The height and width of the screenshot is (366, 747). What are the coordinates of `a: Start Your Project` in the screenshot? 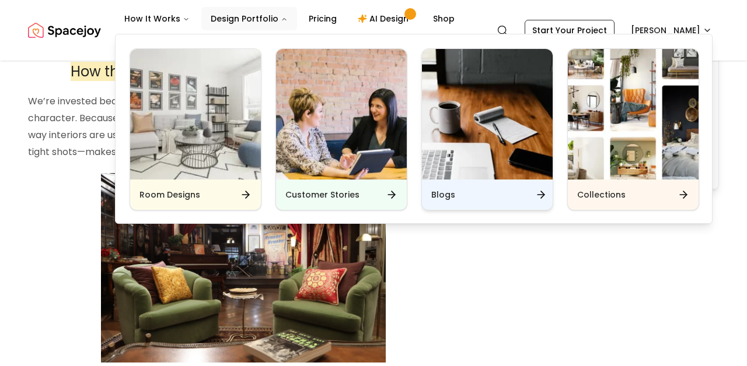 It's located at (569, 30).